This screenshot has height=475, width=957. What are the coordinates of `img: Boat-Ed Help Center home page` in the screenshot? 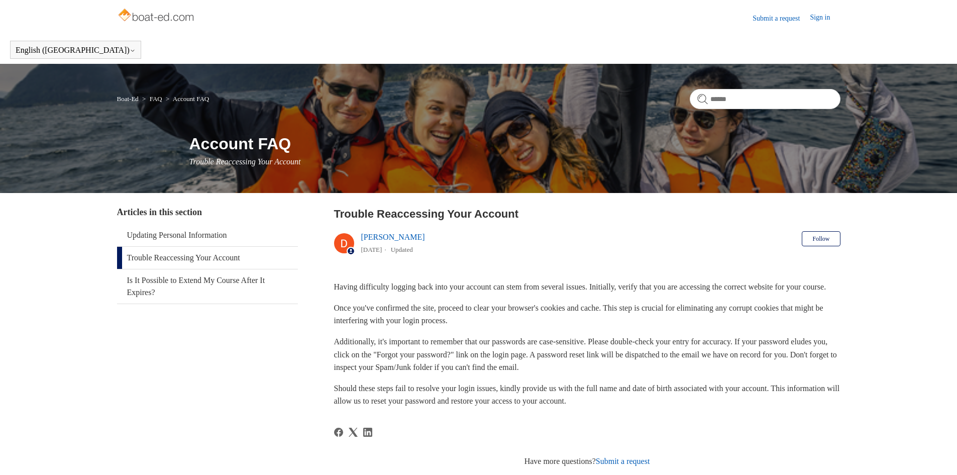 It's located at (157, 16).